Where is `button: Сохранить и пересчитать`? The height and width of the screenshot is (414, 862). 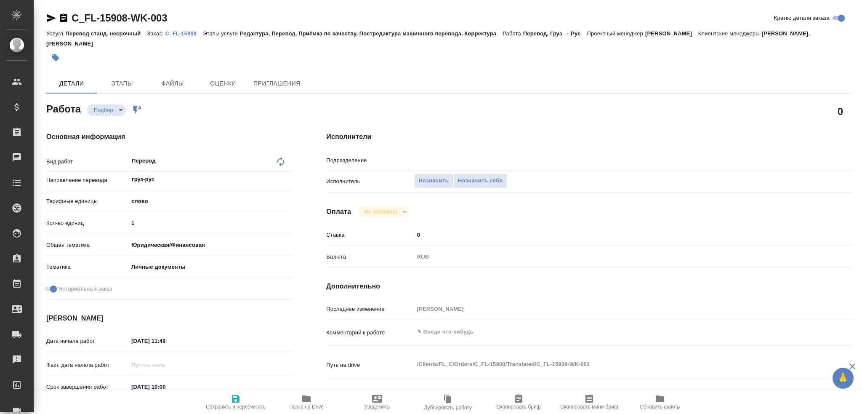 button: Сохранить и пересчитать is located at coordinates (236, 402).